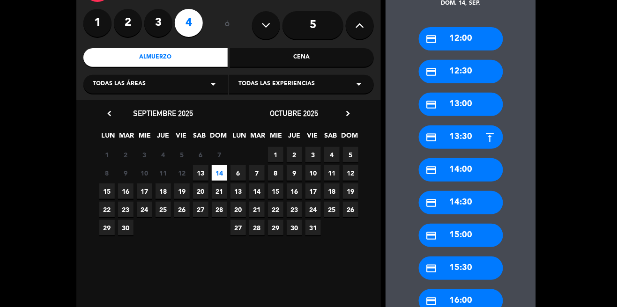 The image size is (617, 307). Describe the element at coordinates (97, 23) in the screenshot. I see `label: 1` at that location.